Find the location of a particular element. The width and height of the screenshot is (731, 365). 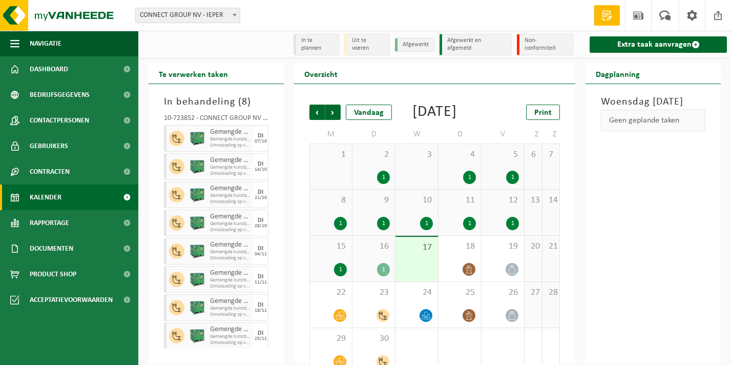

span: Rapportage is located at coordinates (49, 223).